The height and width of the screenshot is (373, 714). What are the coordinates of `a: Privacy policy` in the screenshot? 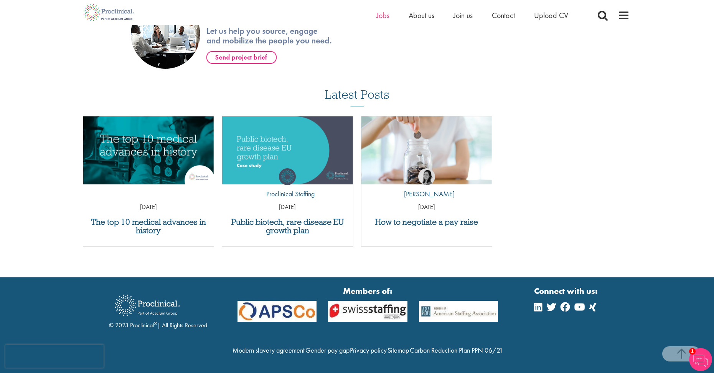 It's located at (368, 350).